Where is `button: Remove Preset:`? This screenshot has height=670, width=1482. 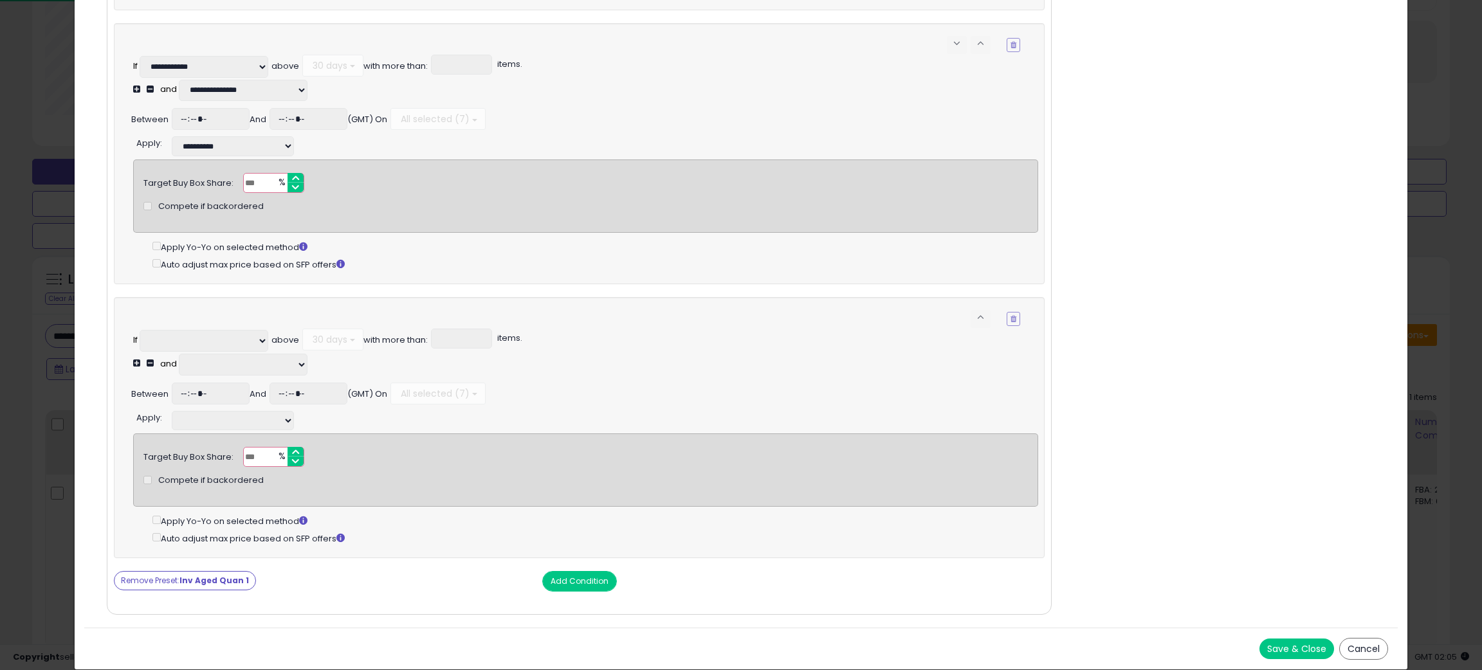 button: Remove Preset: is located at coordinates (185, 581).